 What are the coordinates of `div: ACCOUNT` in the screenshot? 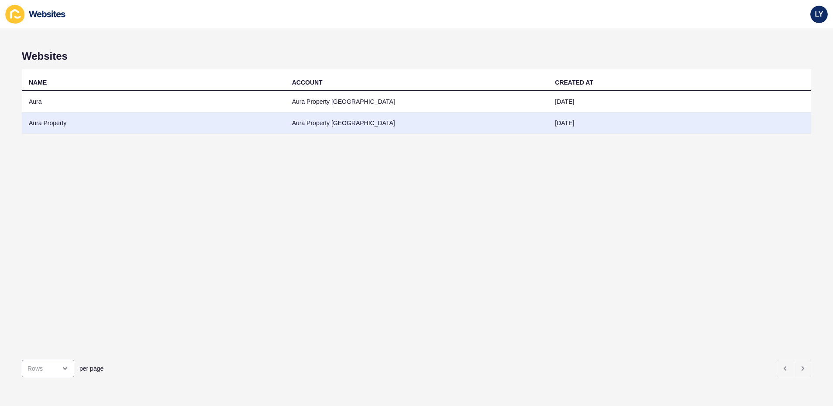 It's located at (307, 82).